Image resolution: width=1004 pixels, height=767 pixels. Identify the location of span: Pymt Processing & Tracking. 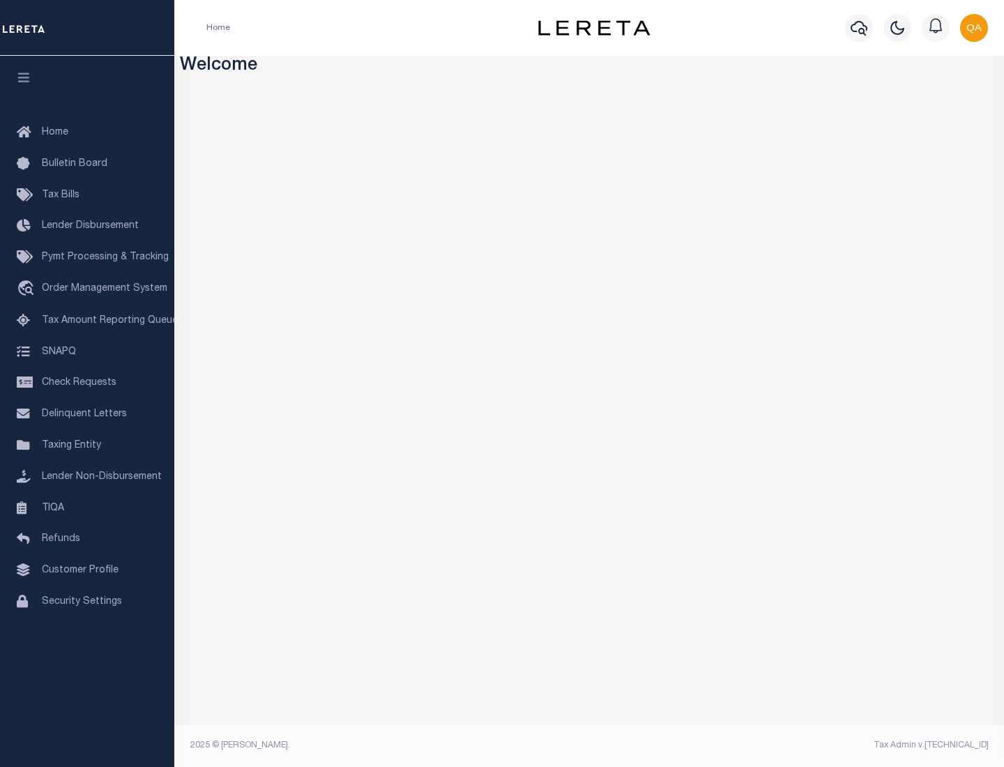
(105, 257).